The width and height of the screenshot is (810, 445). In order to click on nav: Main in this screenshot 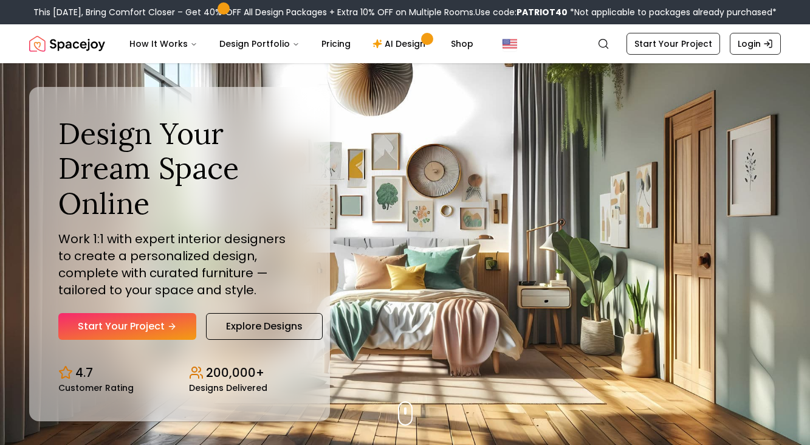, I will do `click(301, 44)`.